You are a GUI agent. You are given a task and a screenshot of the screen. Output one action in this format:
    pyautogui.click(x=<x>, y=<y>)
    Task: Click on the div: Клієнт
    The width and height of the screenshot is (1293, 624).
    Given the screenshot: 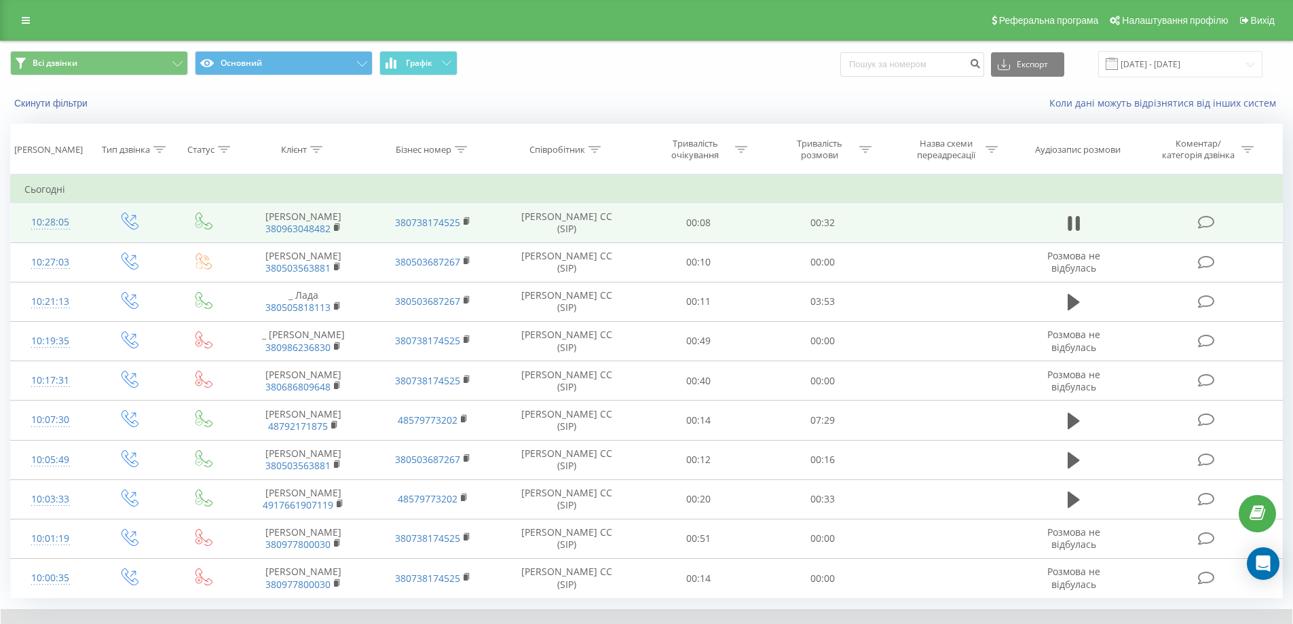 What is the action you would take?
    pyautogui.click(x=294, y=149)
    